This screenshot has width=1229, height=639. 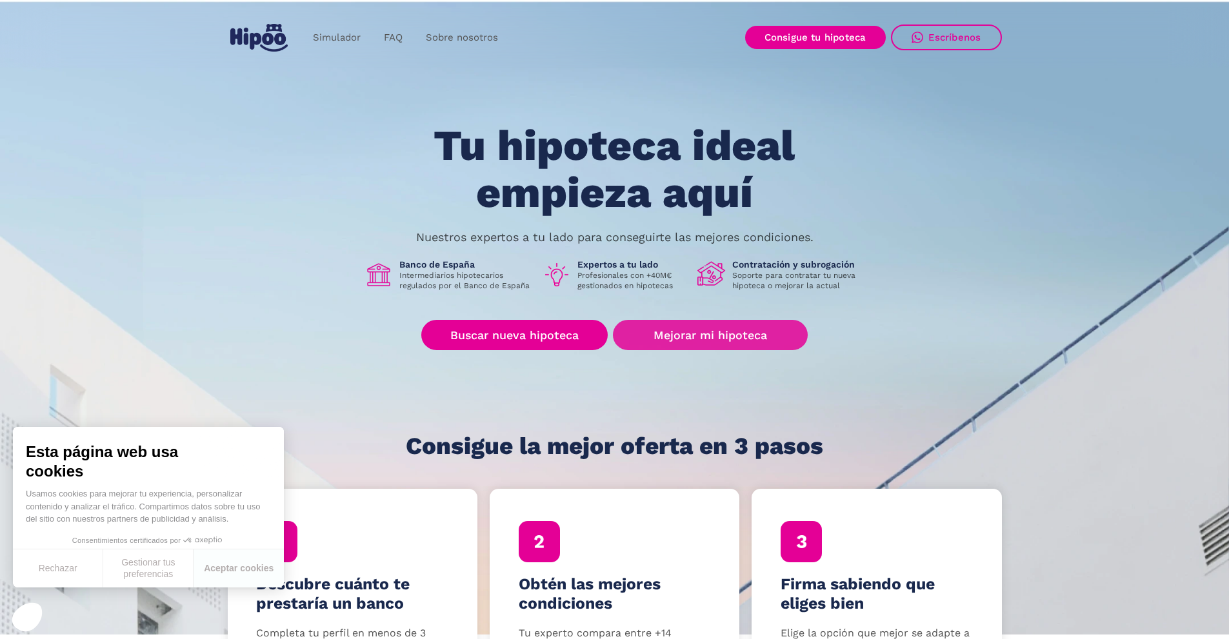 I want to click on h1: Expertos a tu lado, so click(x=632, y=264).